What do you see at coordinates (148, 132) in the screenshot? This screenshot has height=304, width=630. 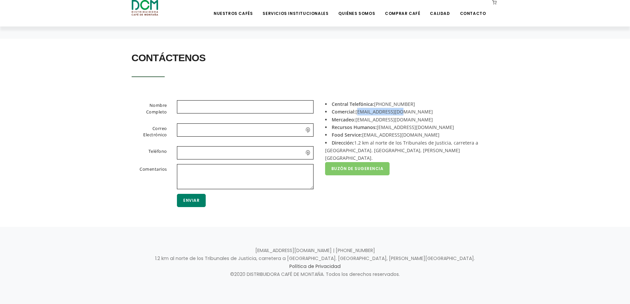 I see `label: Correo Electrónico` at bounding box center [148, 132].